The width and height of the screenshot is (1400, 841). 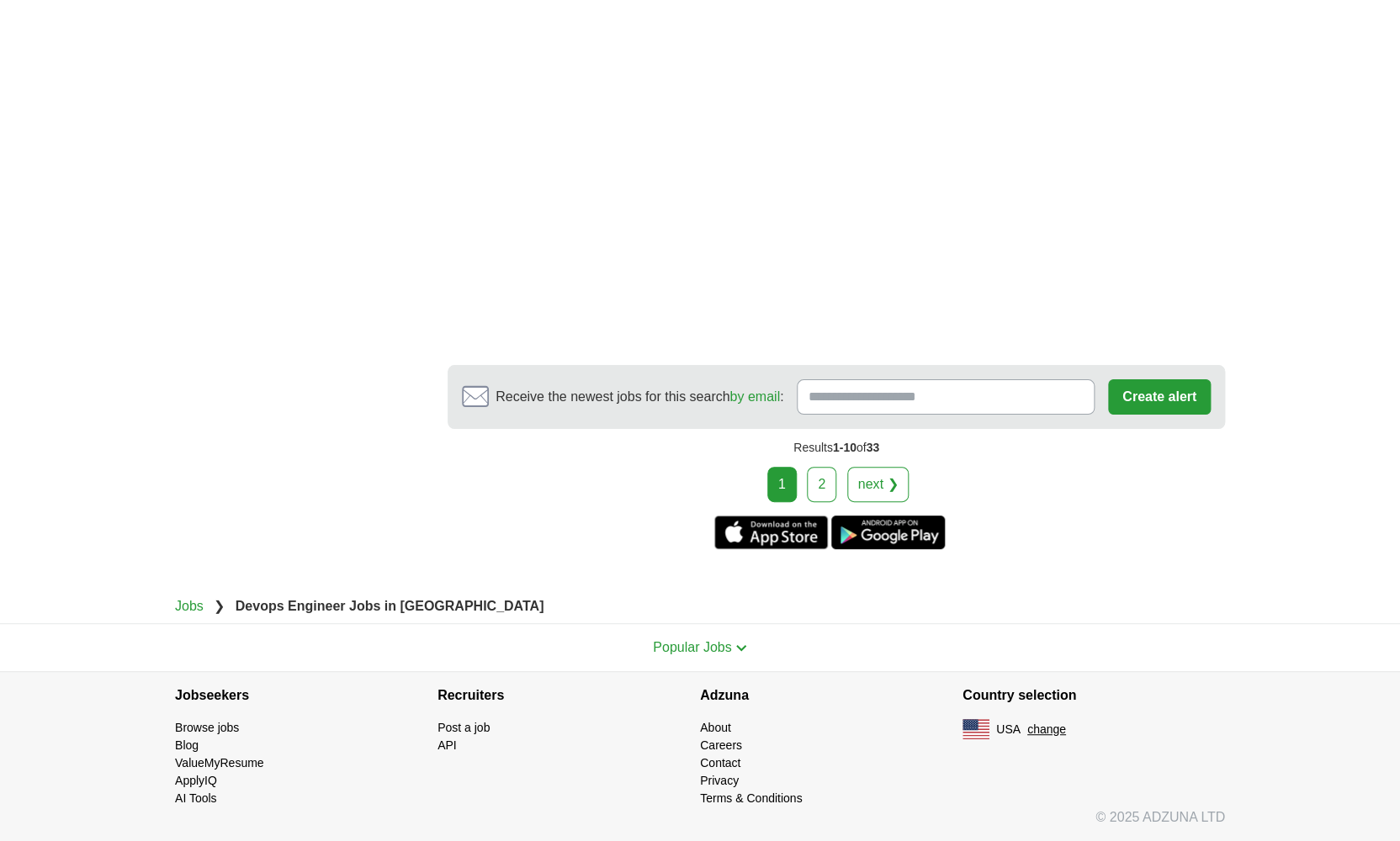 What do you see at coordinates (189, 606) in the screenshot?
I see `a: Jobs` at bounding box center [189, 606].